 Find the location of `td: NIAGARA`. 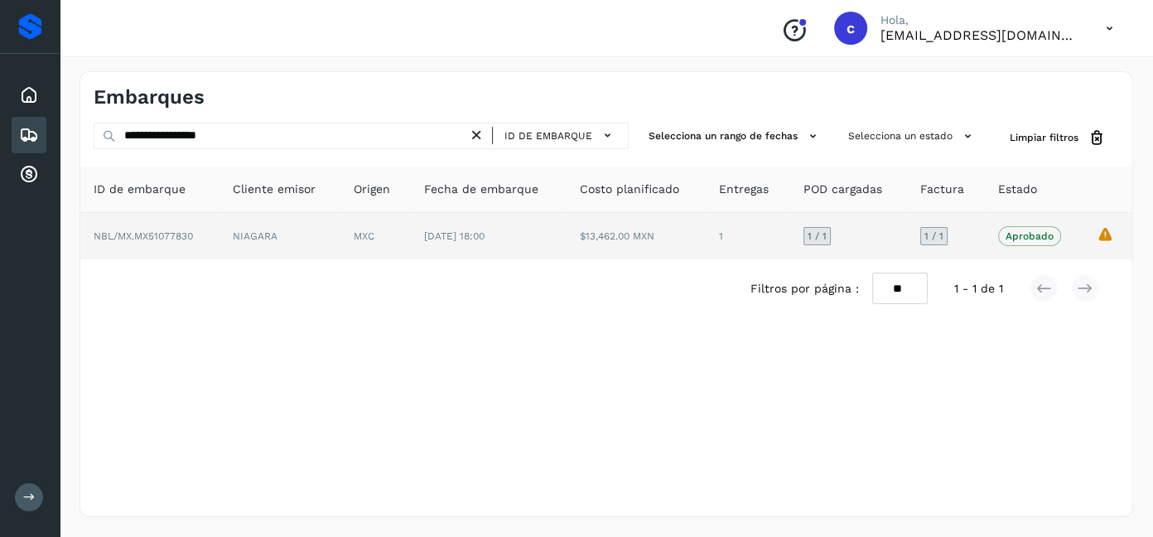

td: NIAGARA is located at coordinates (280, 236).